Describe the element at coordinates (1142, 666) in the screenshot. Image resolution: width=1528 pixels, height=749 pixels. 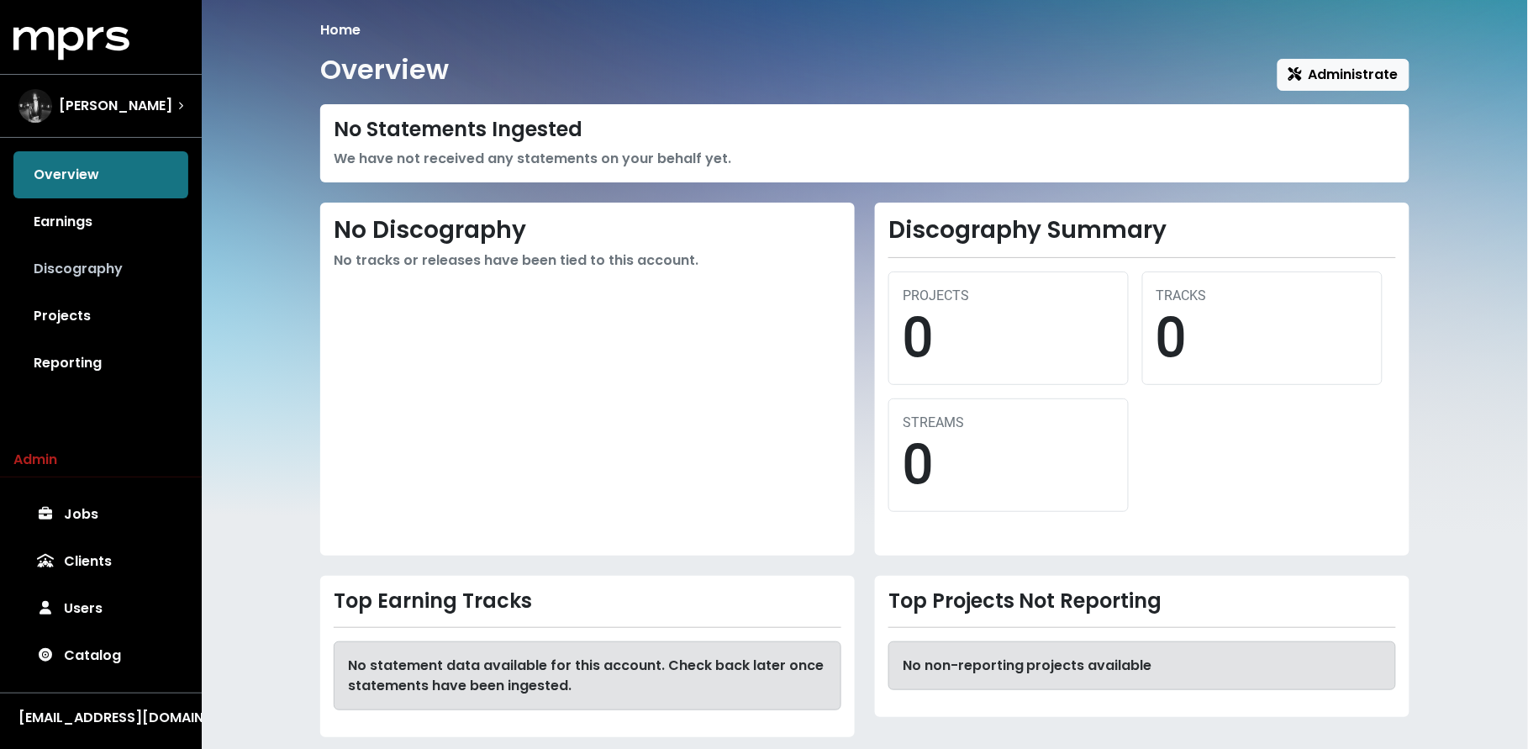
I see `div: No non-reporting projects available` at that location.